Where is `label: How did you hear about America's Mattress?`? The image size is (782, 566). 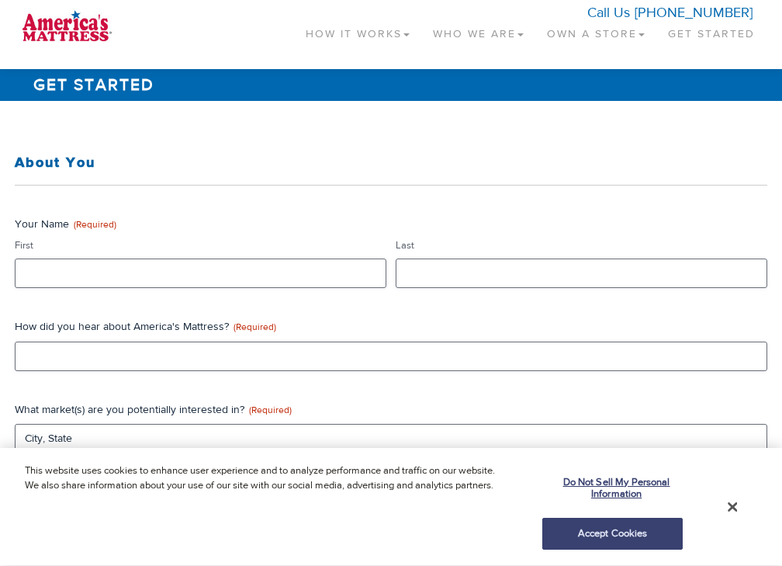 label: How did you hear about America's Mattress? is located at coordinates (391, 327).